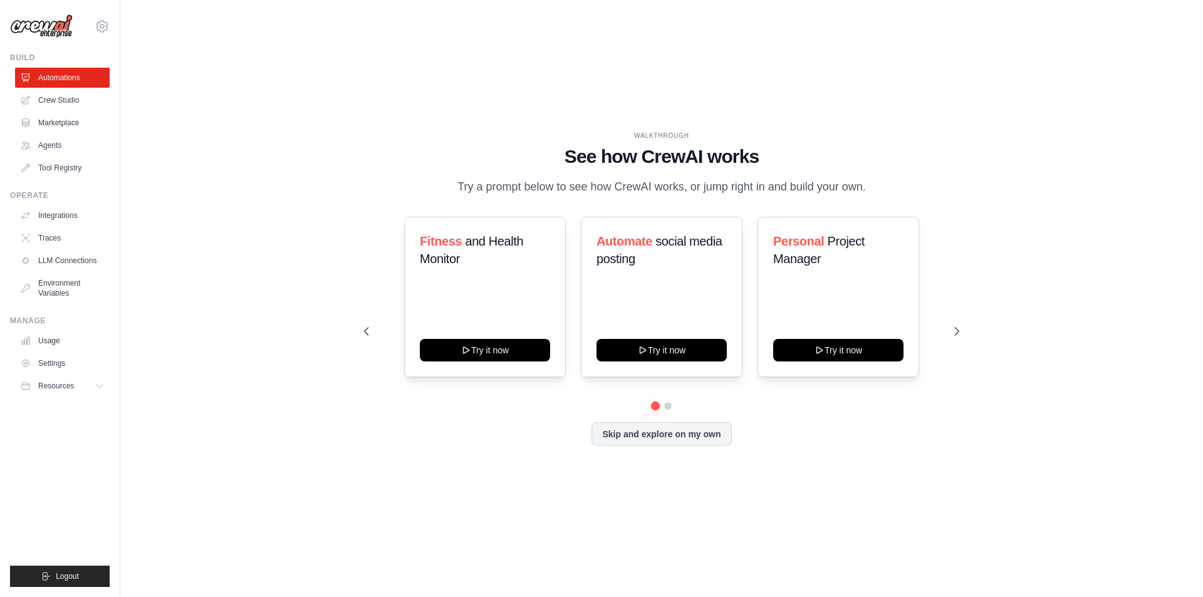 The image size is (1203, 597). Describe the element at coordinates (819, 250) in the screenshot. I see `span: Project Manager` at that location.